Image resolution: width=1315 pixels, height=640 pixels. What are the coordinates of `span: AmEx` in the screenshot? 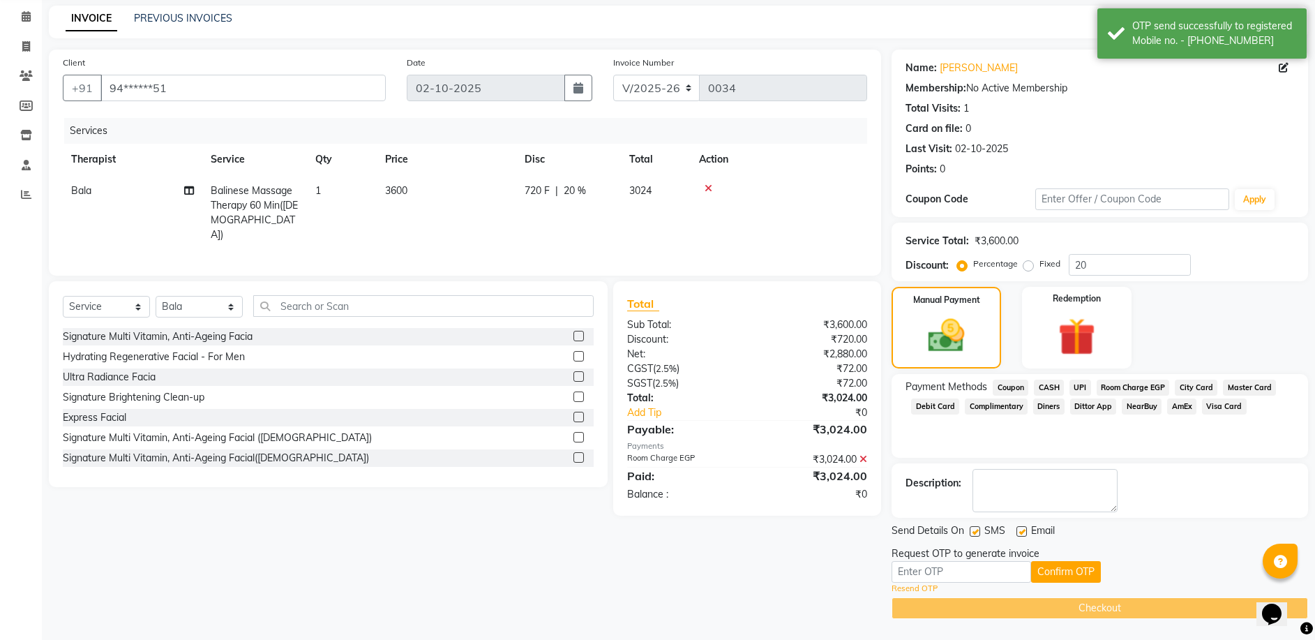 It's located at (1182, 406).